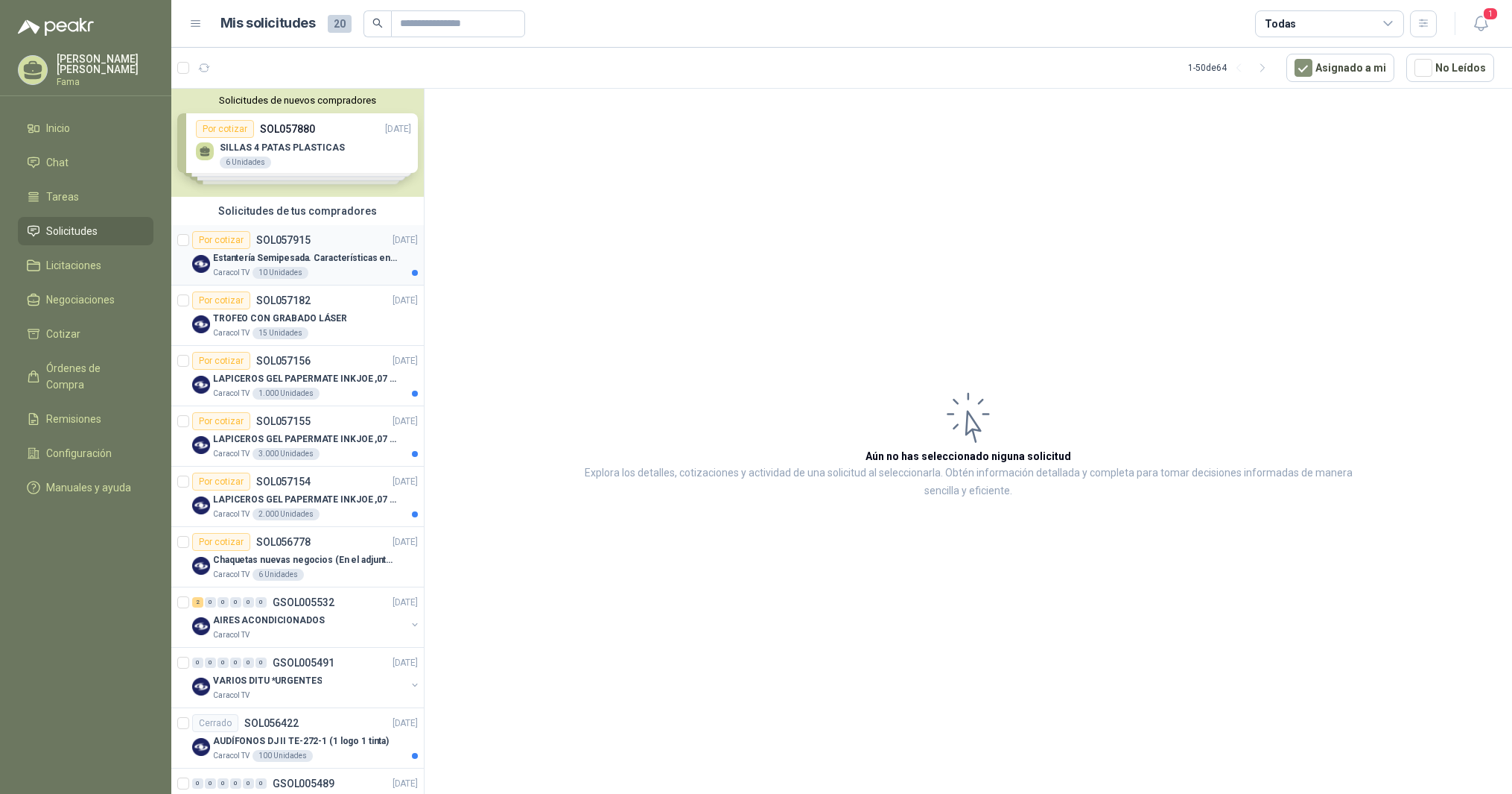  What do you see at coordinates (86, 488) in the screenshot?
I see `a: Manuales y ayuda` at bounding box center [86, 488].